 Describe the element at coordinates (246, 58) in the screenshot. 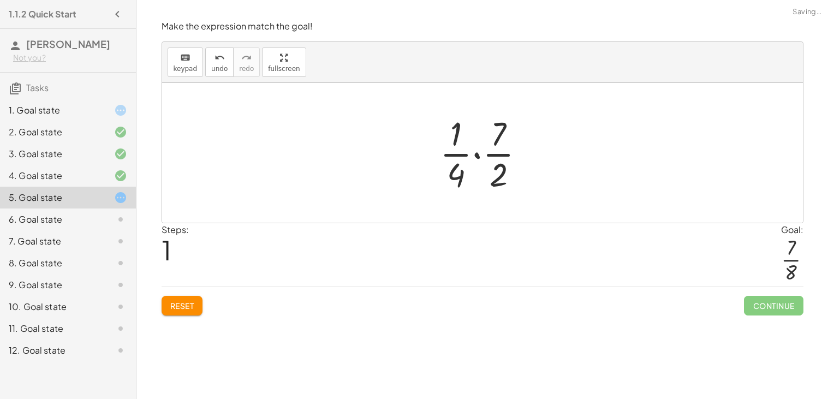

I see `i: redo` at that location.